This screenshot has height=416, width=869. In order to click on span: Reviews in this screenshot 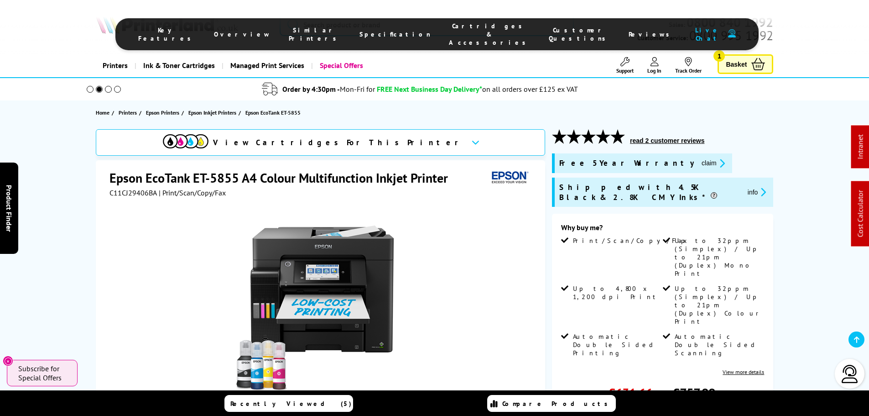, I will do `click(651, 34)`.